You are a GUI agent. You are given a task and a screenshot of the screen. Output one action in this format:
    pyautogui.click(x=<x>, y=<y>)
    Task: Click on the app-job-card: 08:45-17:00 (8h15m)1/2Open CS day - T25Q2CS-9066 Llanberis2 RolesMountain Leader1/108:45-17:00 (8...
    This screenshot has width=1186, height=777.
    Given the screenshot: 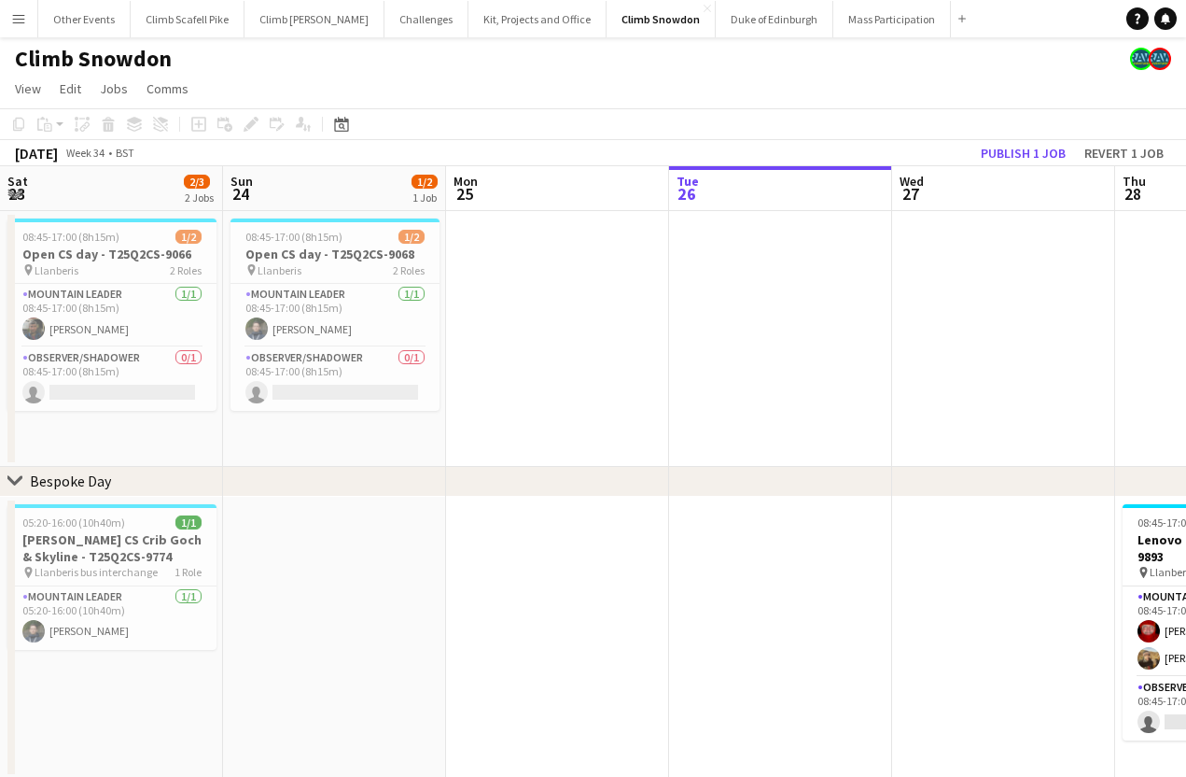 What is the action you would take?
    pyautogui.click(x=112, y=315)
    